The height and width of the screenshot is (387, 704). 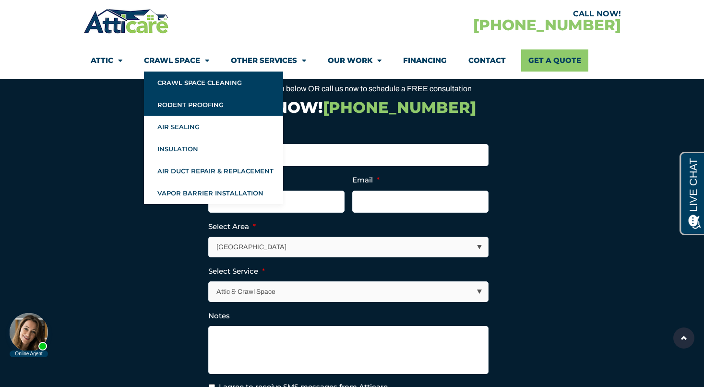 I want to click on nav: Menu, so click(x=352, y=60).